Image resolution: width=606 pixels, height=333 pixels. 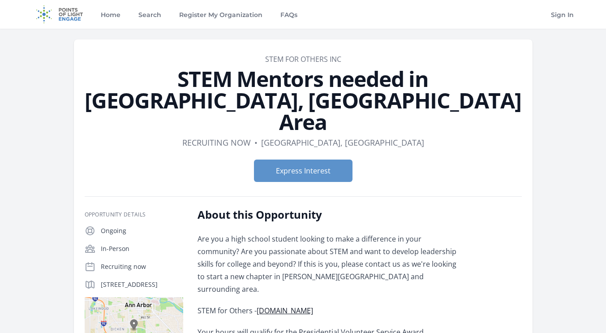 What do you see at coordinates (328, 264) in the screenshot?
I see `p: Are you a high school student looking to make a difference in your community? Are you passionate ...` at bounding box center [328, 264].